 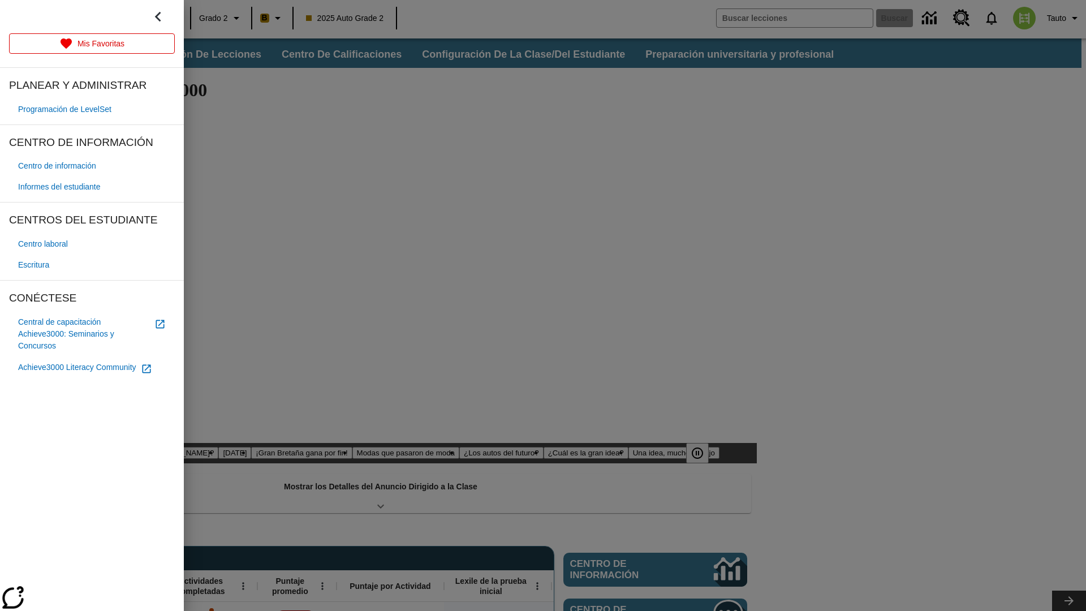 I want to click on a: Programación de LevelSet, so click(x=92, y=109).